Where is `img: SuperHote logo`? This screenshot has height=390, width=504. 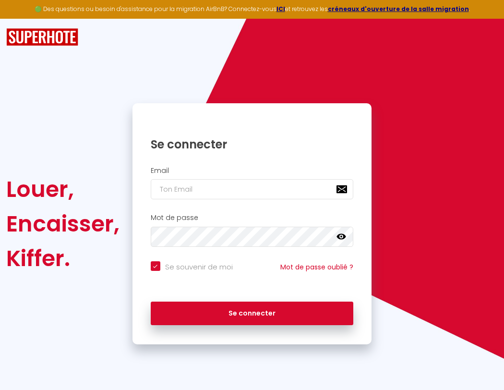
img: SuperHote logo is located at coordinates (42, 37).